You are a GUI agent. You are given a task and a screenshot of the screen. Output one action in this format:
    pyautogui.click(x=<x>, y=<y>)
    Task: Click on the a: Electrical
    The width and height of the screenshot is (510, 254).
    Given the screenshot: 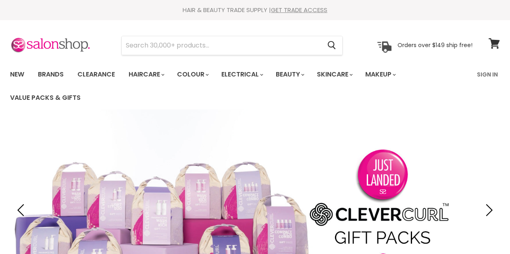 What is the action you would take?
    pyautogui.click(x=241, y=75)
    